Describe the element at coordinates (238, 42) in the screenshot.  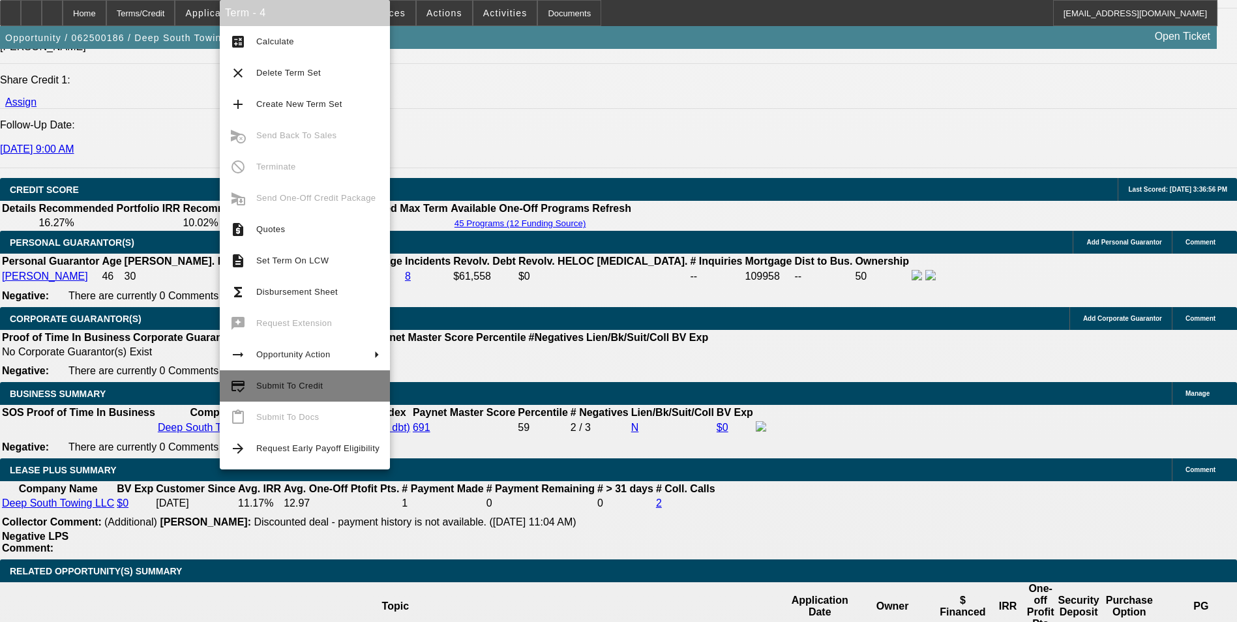
I see `mat-icon: calculate` at that location.